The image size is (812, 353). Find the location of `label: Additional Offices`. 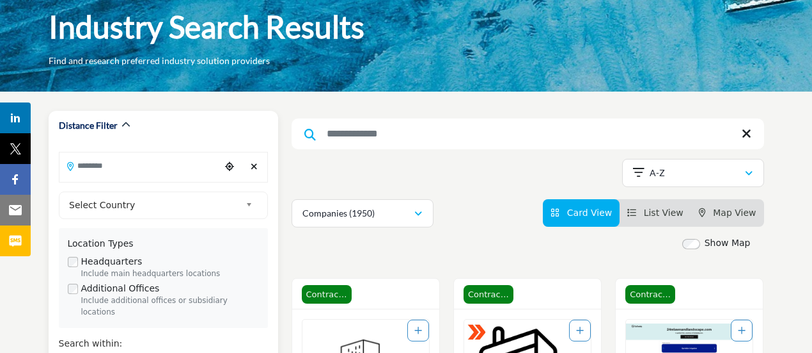

label: Additional Offices is located at coordinates (120, 288).